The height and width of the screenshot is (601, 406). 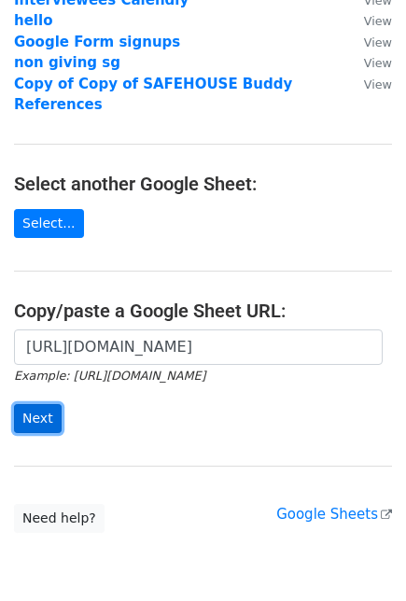 What do you see at coordinates (203, 311) in the screenshot?
I see `h4: Copy/paste a Google Sheet URL:` at bounding box center [203, 311].